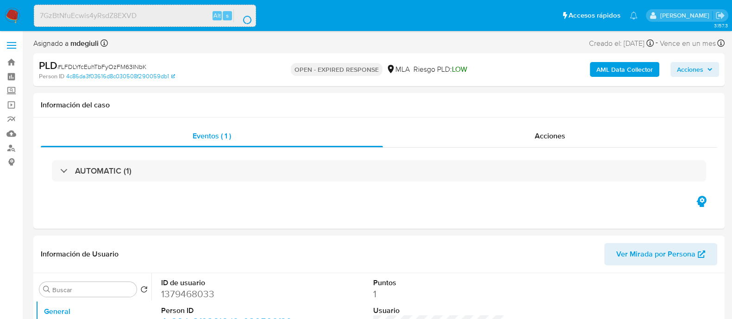  What do you see at coordinates (634, 15) in the screenshot?
I see `a: Notificaciones` at bounding box center [634, 15].